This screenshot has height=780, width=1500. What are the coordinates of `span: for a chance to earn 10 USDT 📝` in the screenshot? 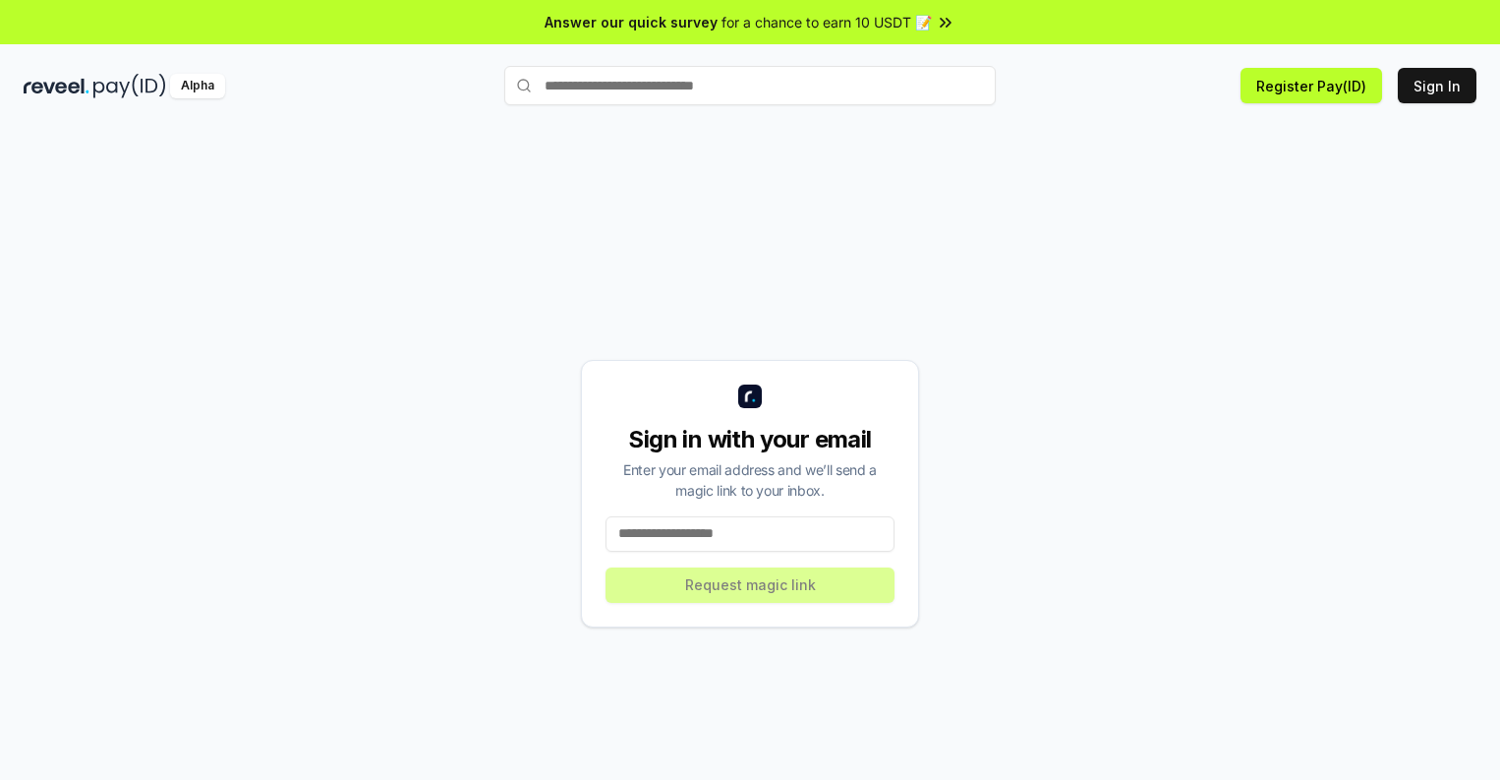 It's located at (827, 22).